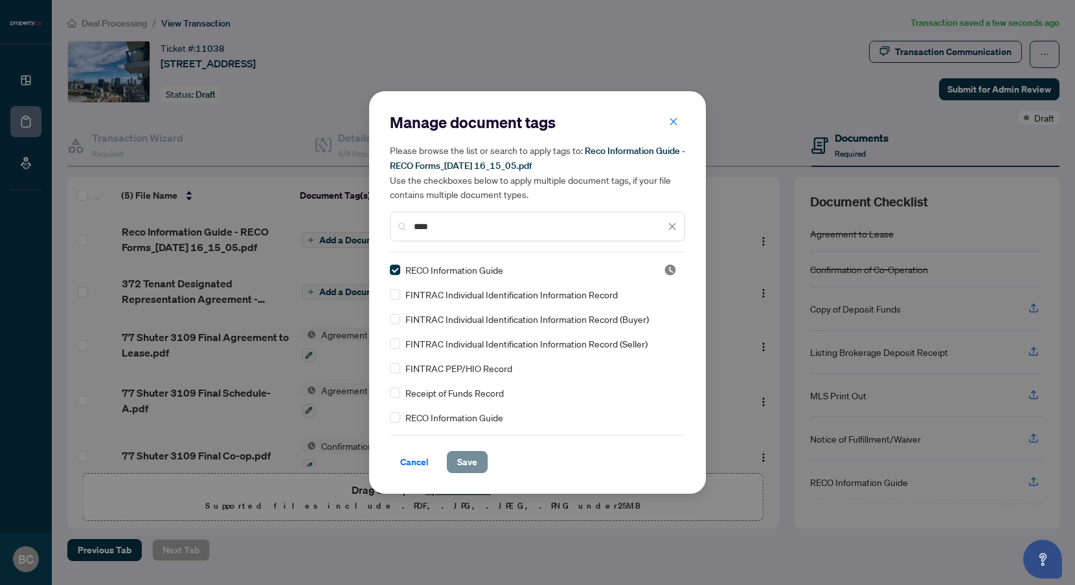 Image resolution: width=1075 pixels, height=585 pixels. I want to click on span: Pending Review, so click(670, 270).